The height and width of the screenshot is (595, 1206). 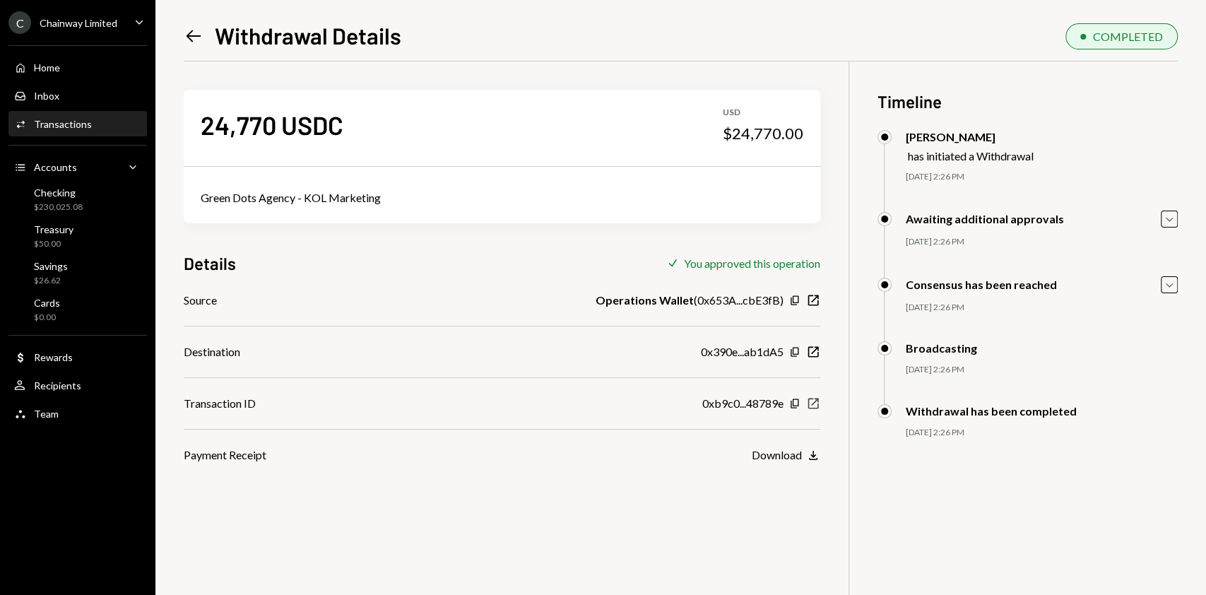 I want to click on div: $230,025.08, so click(x=58, y=207).